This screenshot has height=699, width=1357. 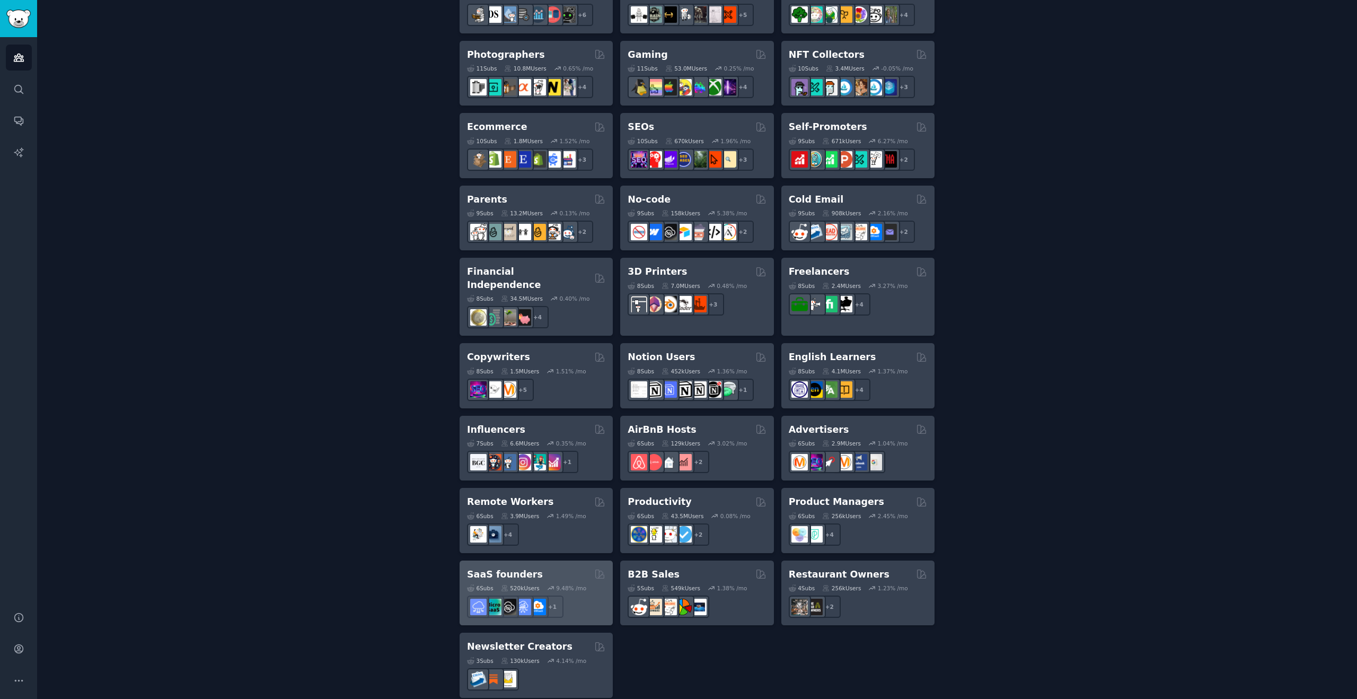 What do you see at coordinates (829, 87) in the screenshot?
I see `img: NFTmarket` at bounding box center [829, 87].